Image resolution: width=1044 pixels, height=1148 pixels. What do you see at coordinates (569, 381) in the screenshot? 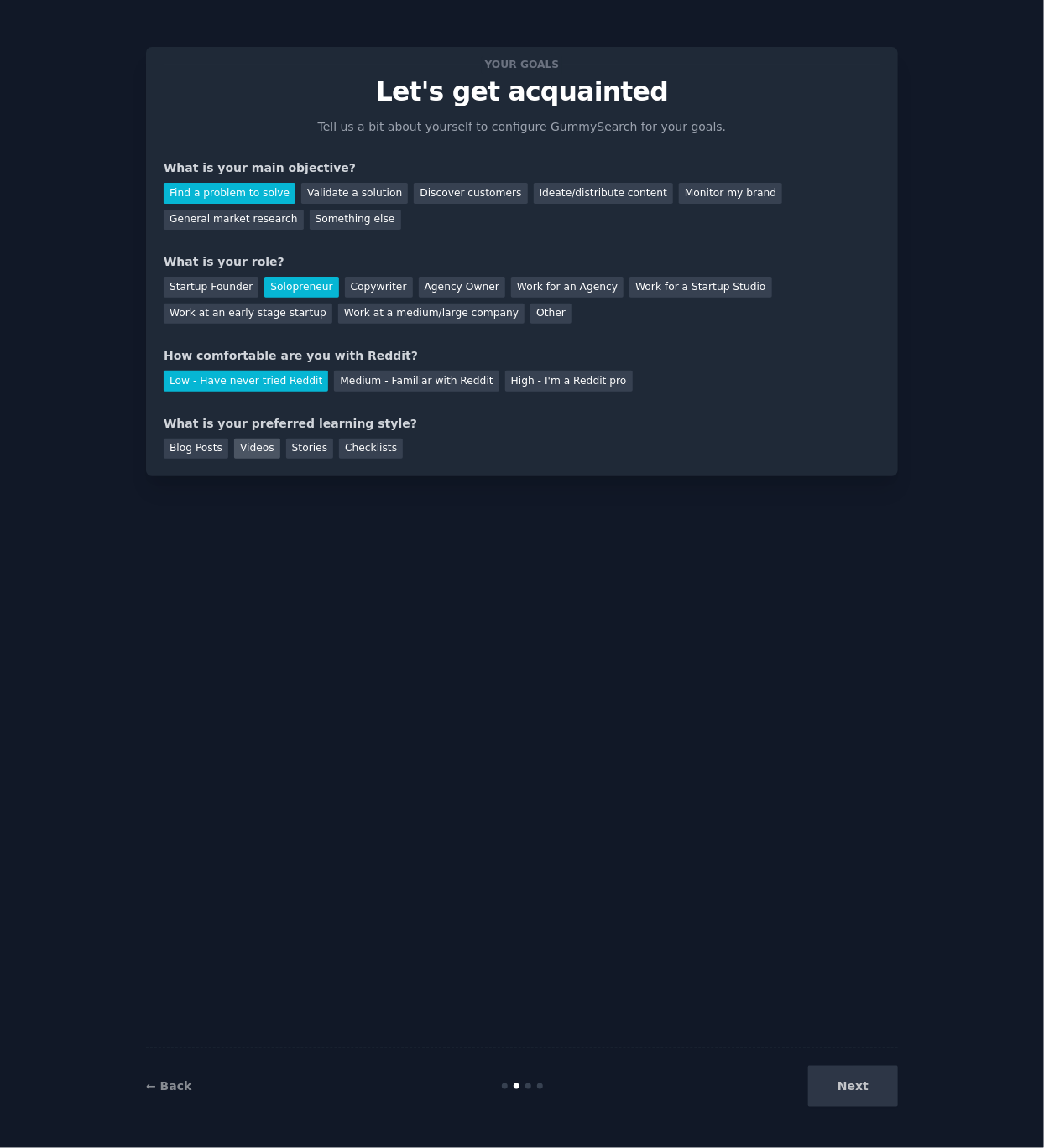
I see `div: High - I'm a Reddit pro` at bounding box center [569, 381].